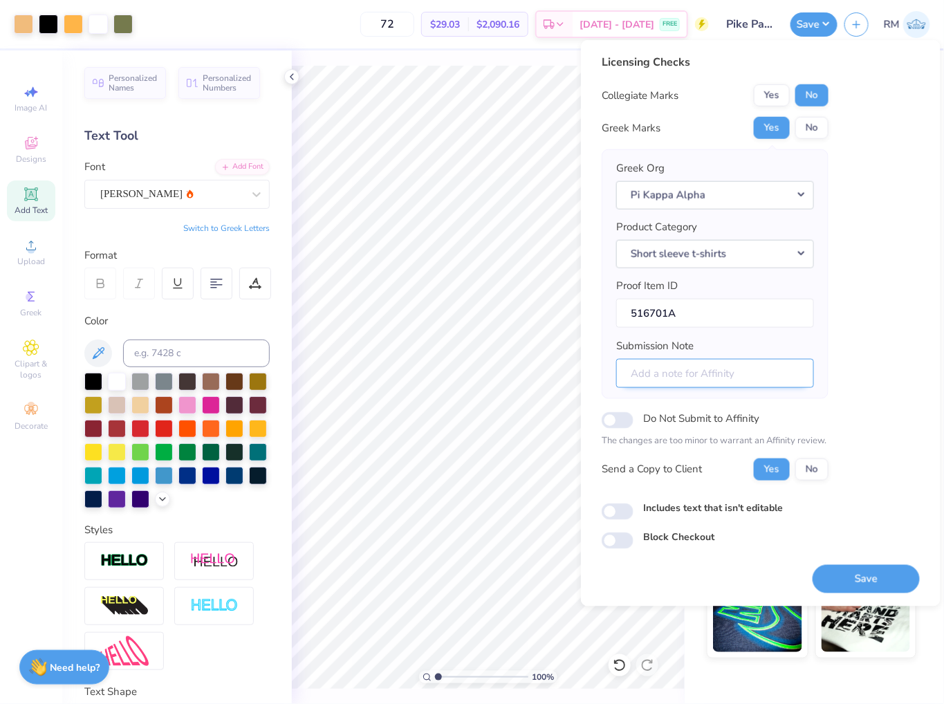 Image resolution: width=944 pixels, height=704 pixels. I want to click on img: Stroke, so click(124, 561).